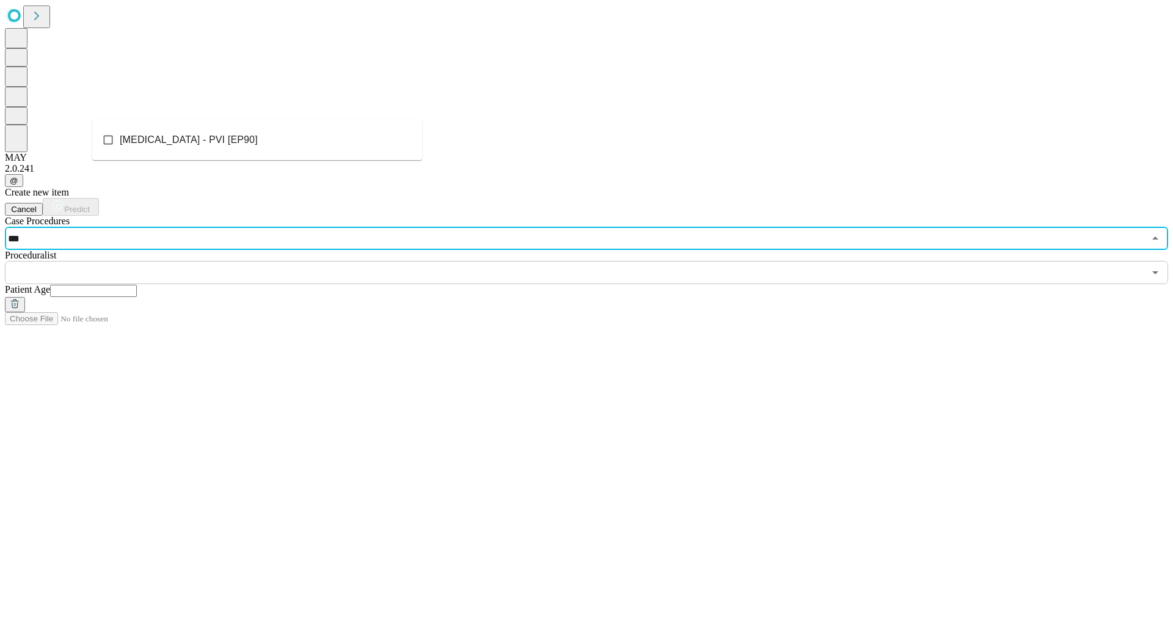 Image resolution: width=1173 pixels, height=630 pixels. I want to click on button: Open, so click(1156, 273).